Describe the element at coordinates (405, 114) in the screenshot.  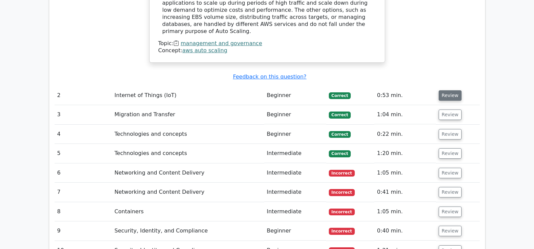
I see `td: 1:04 min.` at that location.